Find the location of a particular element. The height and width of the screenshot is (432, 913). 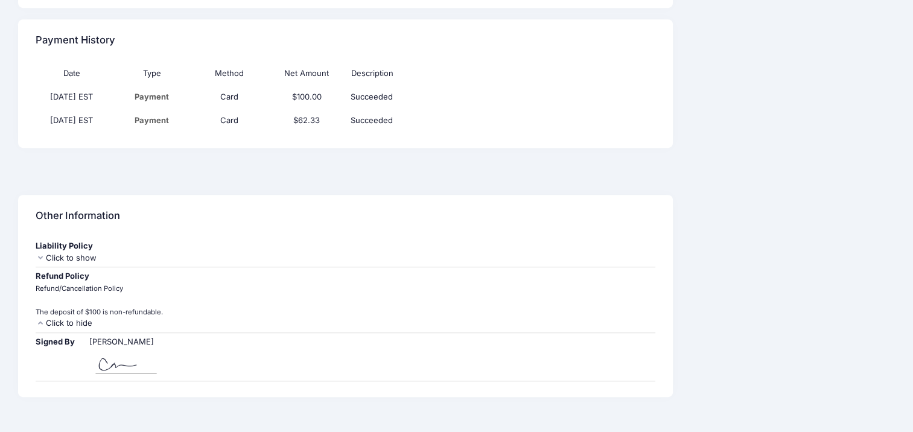

td: $100.00 is located at coordinates (307, 97).